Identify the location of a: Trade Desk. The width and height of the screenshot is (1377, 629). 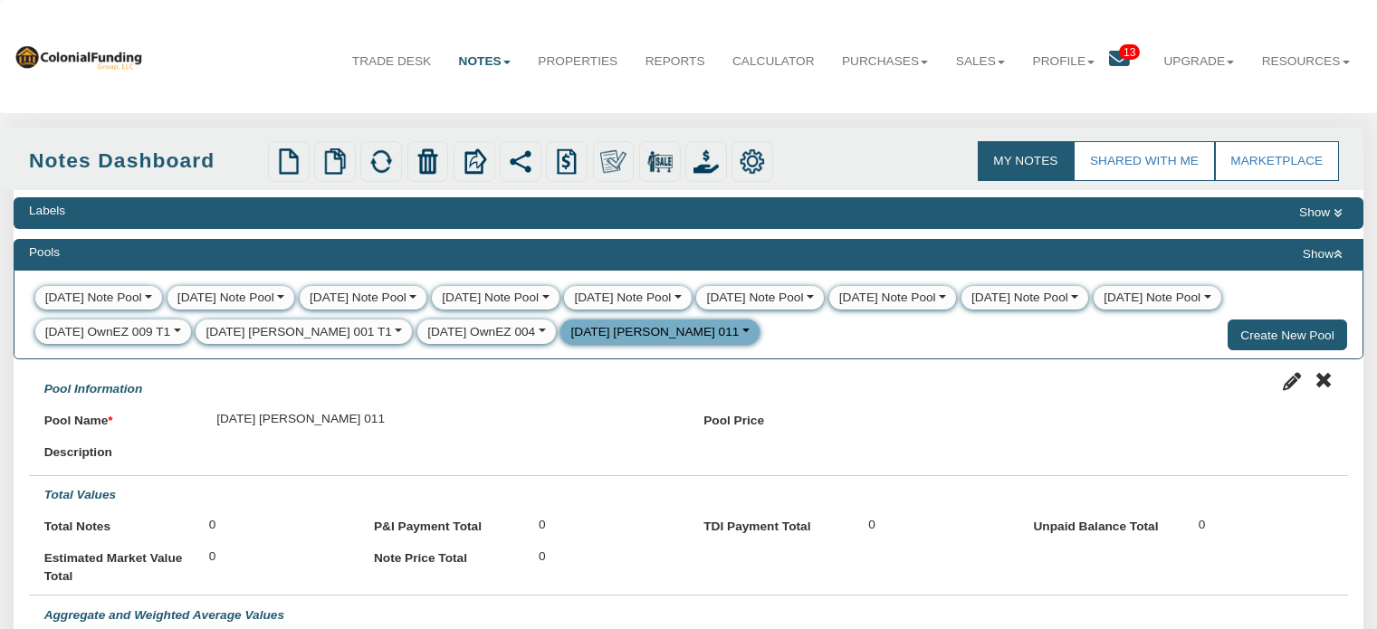
(392, 62).